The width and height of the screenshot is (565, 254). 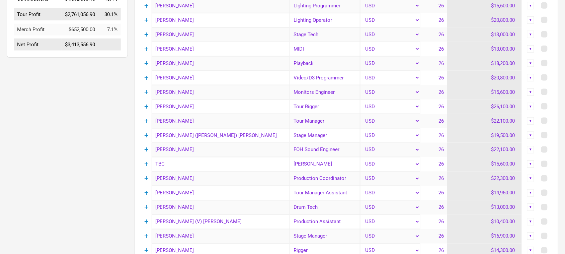 I want to click on div: FOH Sound Engineer, so click(x=325, y=149).